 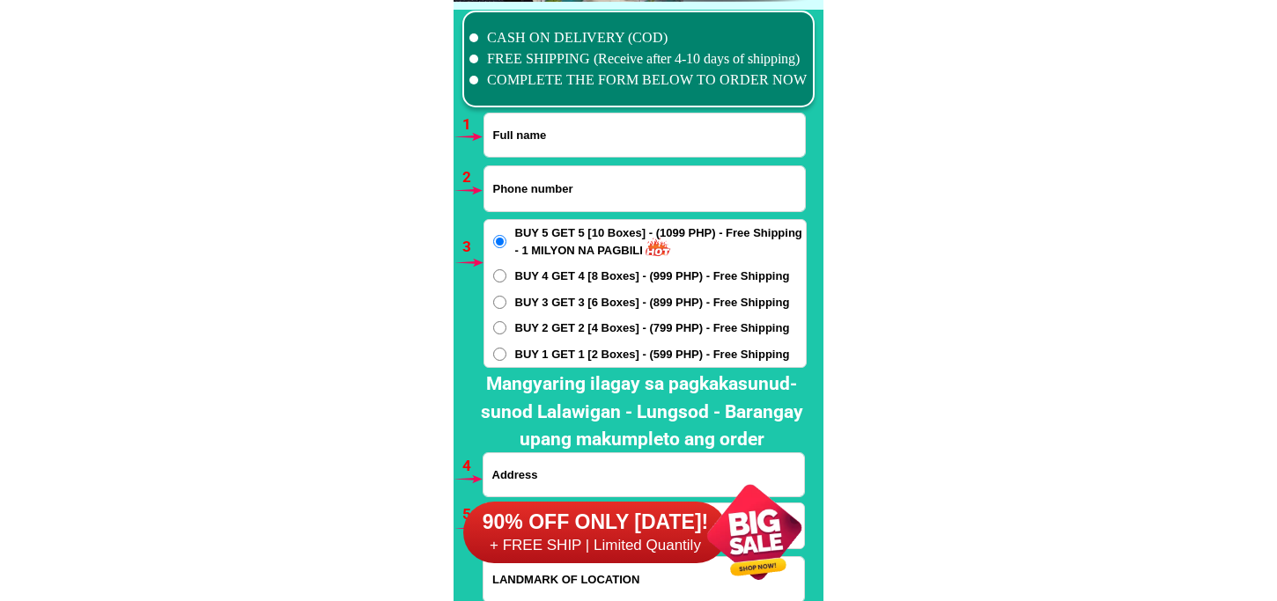 I want to click on h6: 4, so click(x=472, y=467).